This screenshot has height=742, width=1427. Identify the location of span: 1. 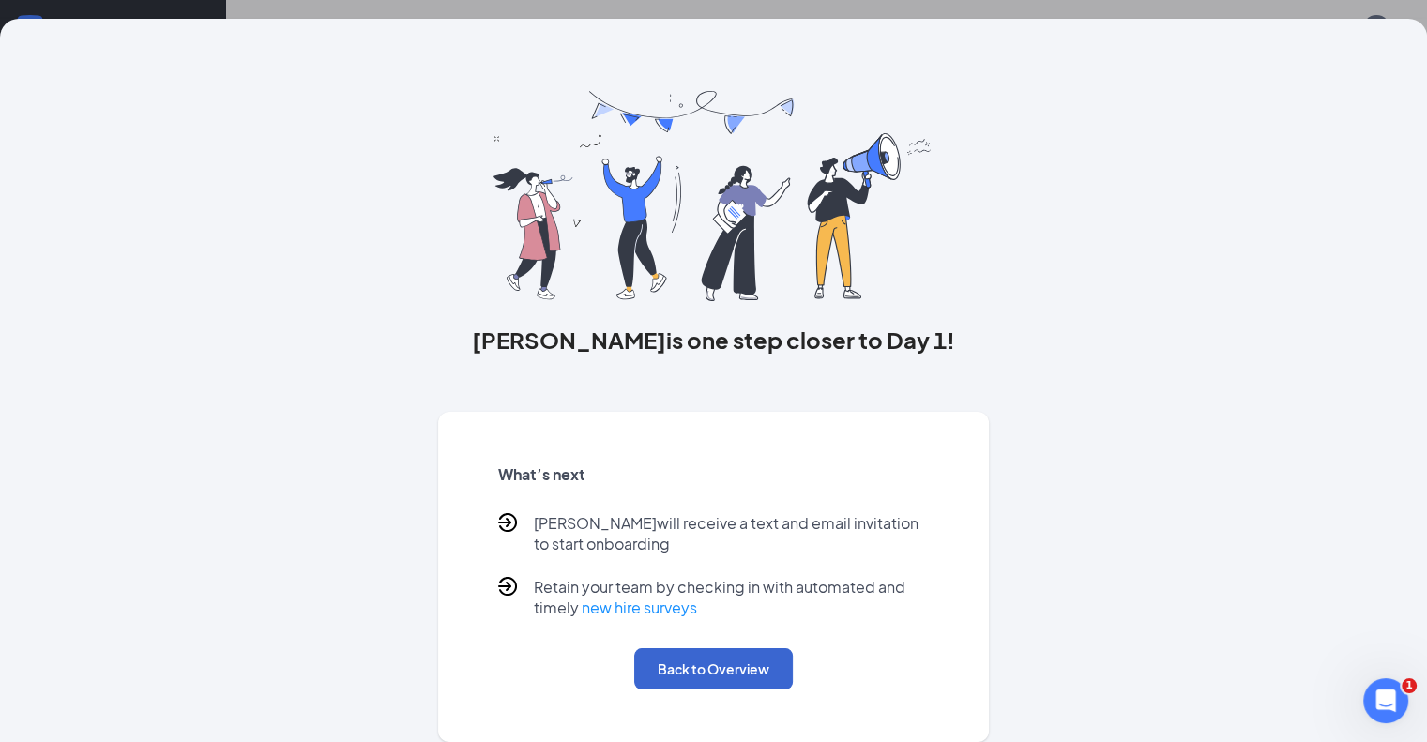
(1409, 686).